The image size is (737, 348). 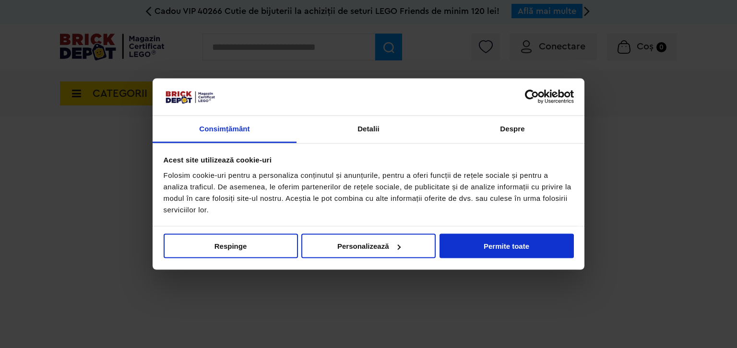 I want to click on a: Consimțământ, so click(x=224, y=129).